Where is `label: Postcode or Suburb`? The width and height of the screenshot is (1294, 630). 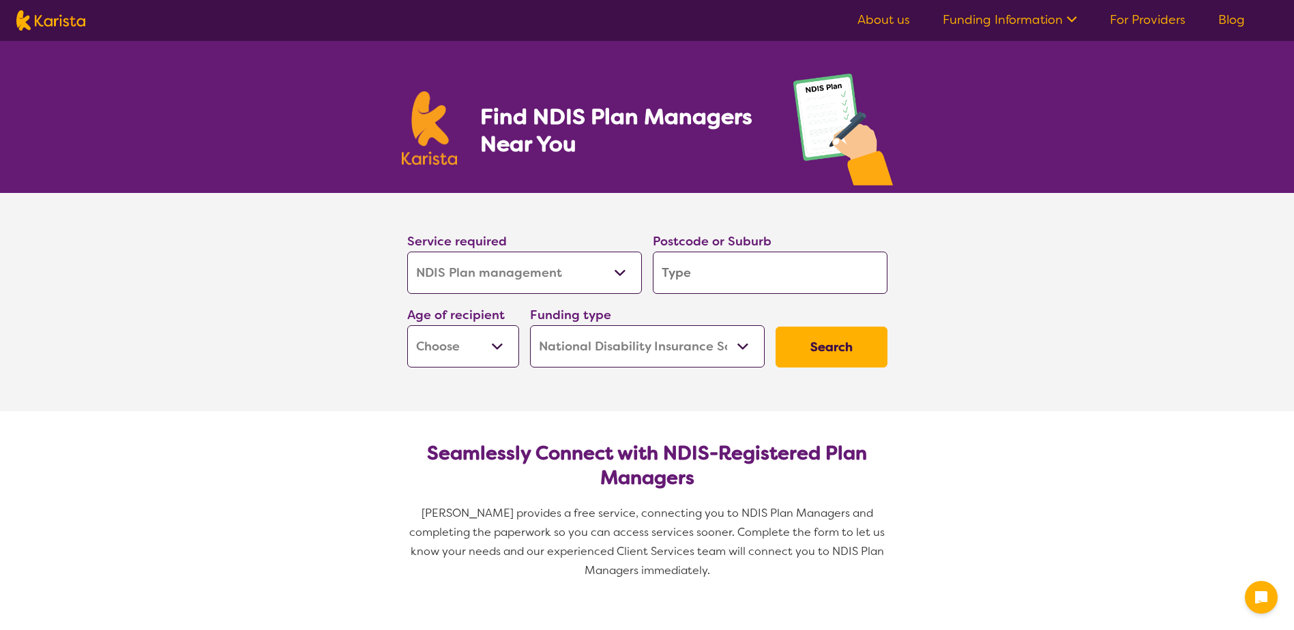
label: Postcode or Suburb is located at coordinates (712, 241).